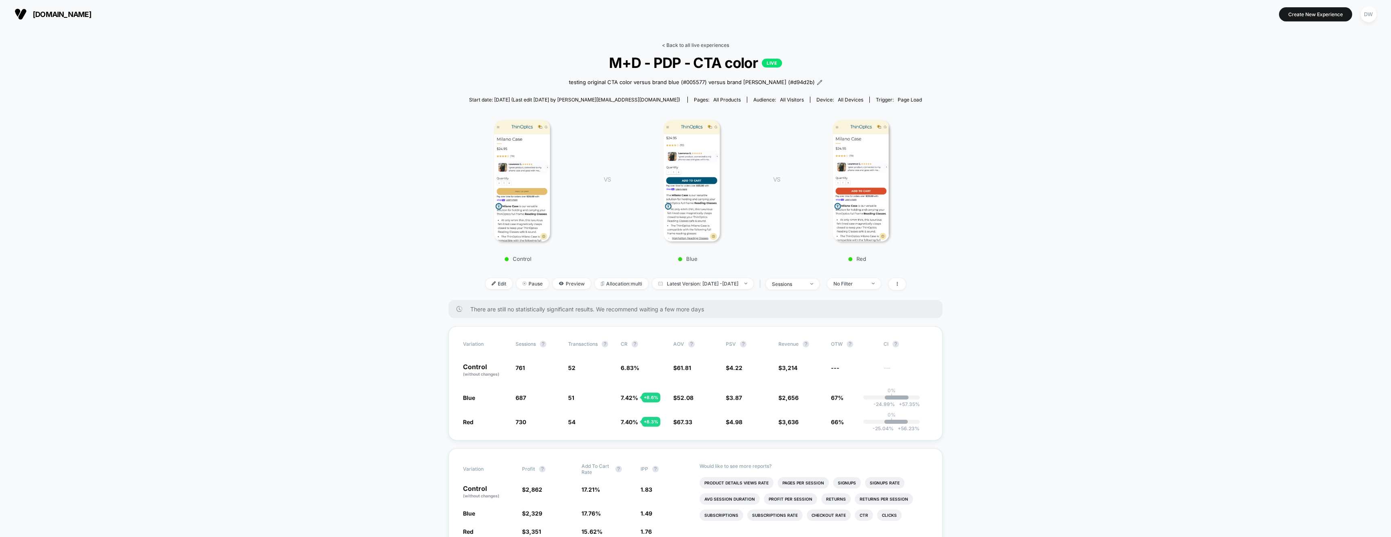 This screenshot has height=537, width=1391. I want to click on span: 4.22, so click(736, 368).